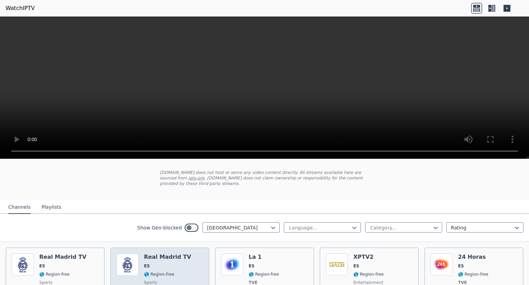 Image resolution: width=529 pixels, height=285 pixels. I want to click on img: La 1, so click(232, 264).